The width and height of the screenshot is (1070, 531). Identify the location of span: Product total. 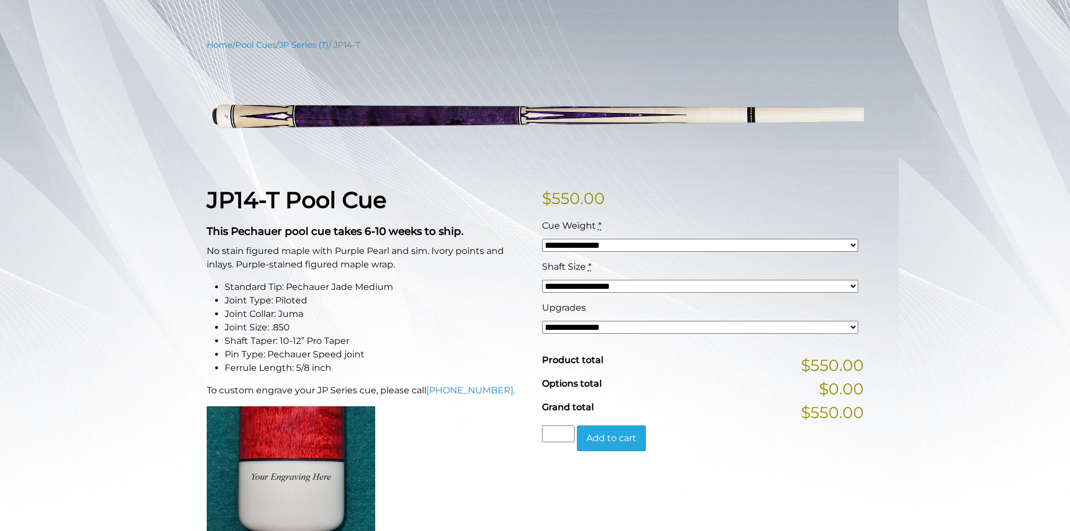
(572, 360).